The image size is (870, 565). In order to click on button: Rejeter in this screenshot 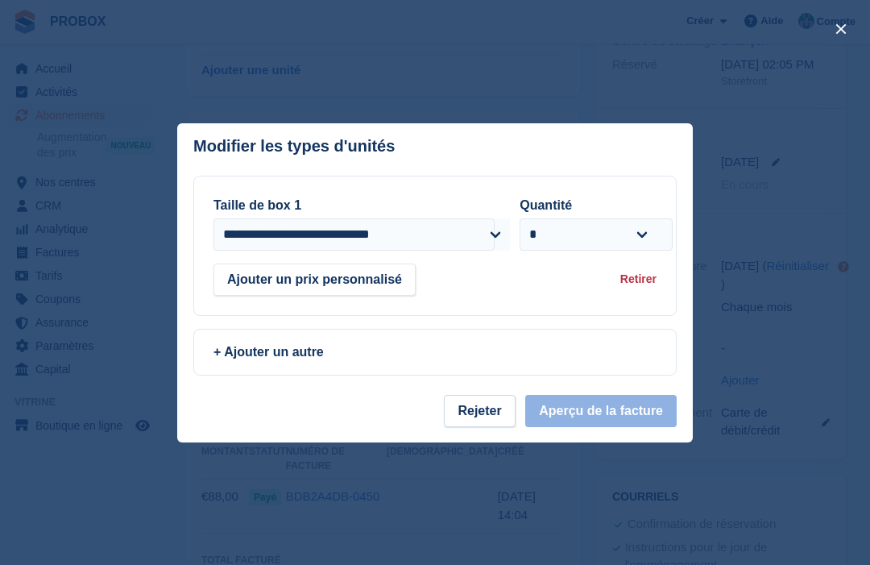, I will do `click(479, 411)`.